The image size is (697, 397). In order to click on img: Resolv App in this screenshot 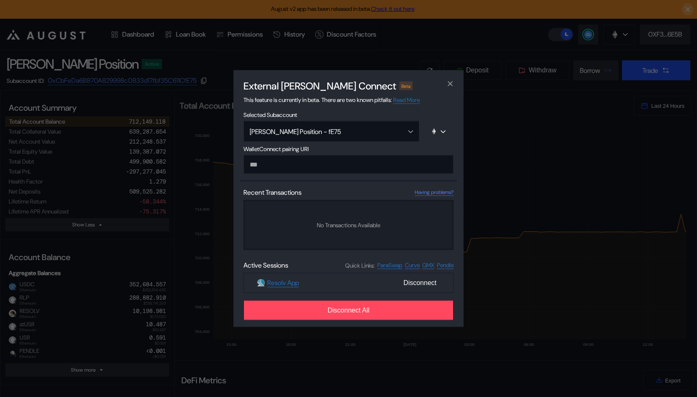, I will do `click(261, 283)`.